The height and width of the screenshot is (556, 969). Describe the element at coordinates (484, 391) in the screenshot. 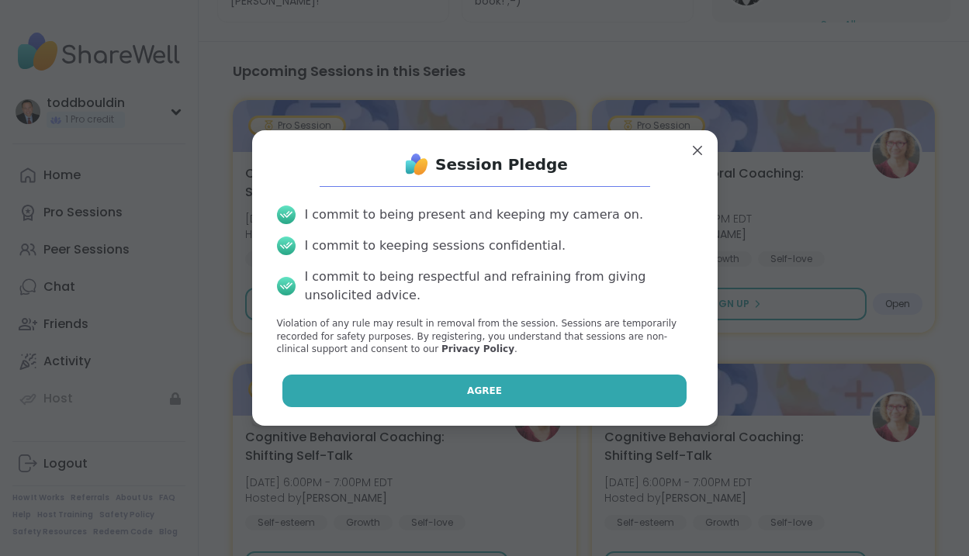

I see `button: Agree` at that location.